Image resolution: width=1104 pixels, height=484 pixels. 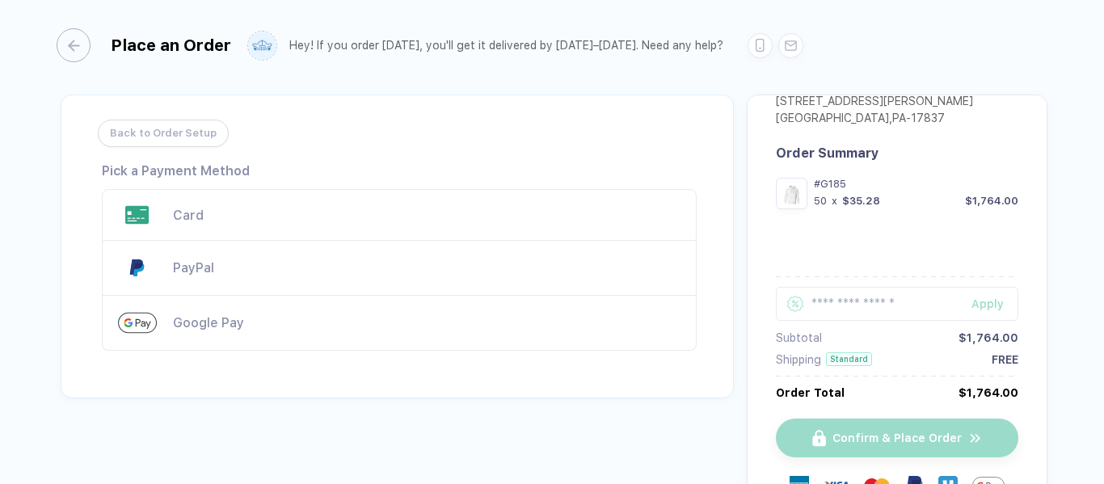 I want to click on div: Pick a Payment Method, so click(x=175, y=171).